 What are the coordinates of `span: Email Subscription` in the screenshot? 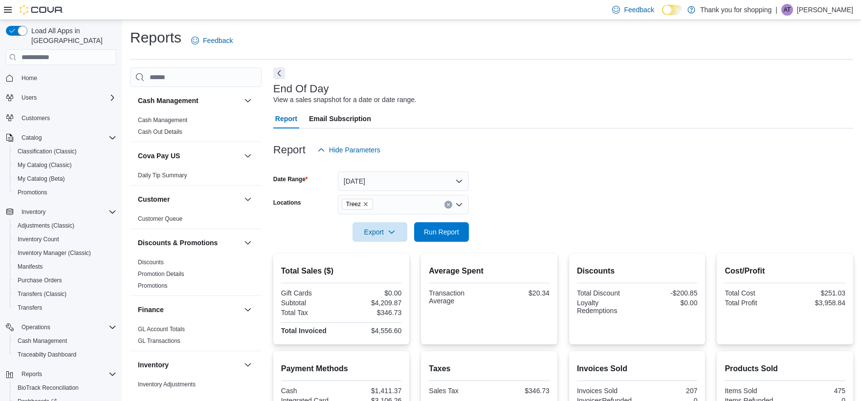 It's located at (340, 119).